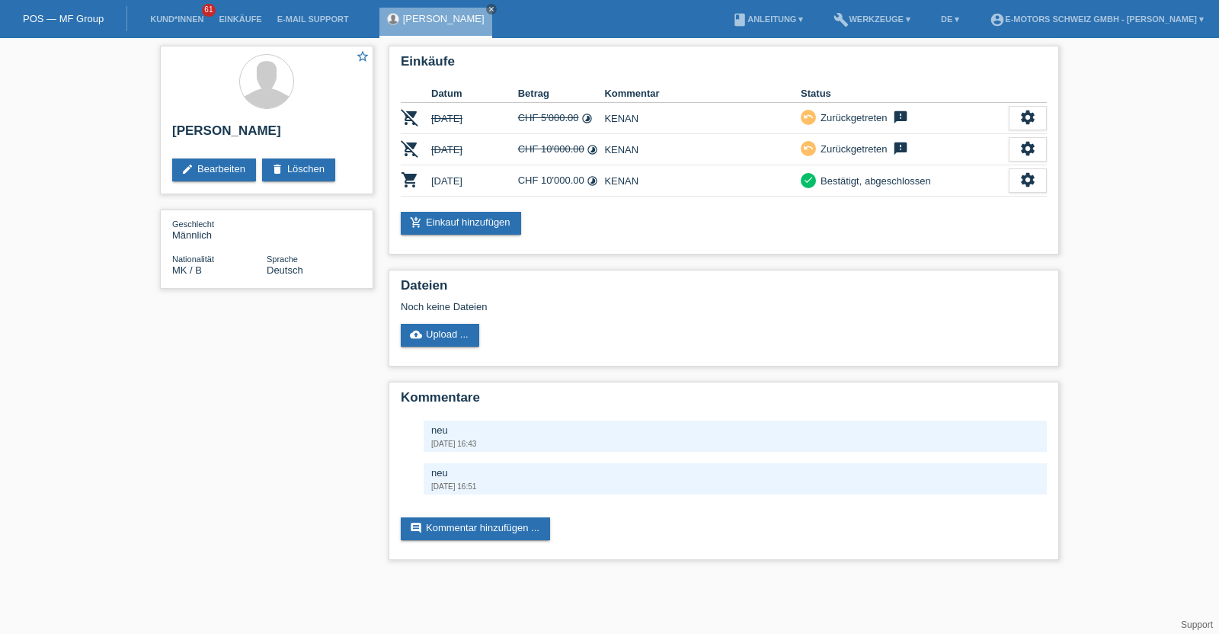 This screenshot has width=1219, height=634. What do you see at coordinates (633, 306) in the screenshot?
I see `div: Noch keine Dateien` at bounding box center [633, 306].